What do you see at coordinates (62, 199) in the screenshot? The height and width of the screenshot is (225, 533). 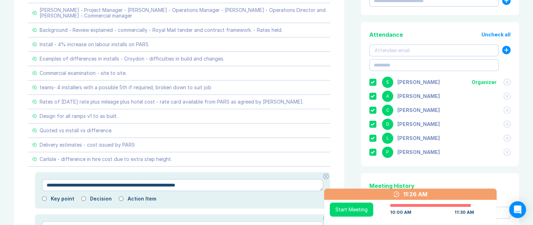 I see `label: Key point` at bounding box center [62, 199].